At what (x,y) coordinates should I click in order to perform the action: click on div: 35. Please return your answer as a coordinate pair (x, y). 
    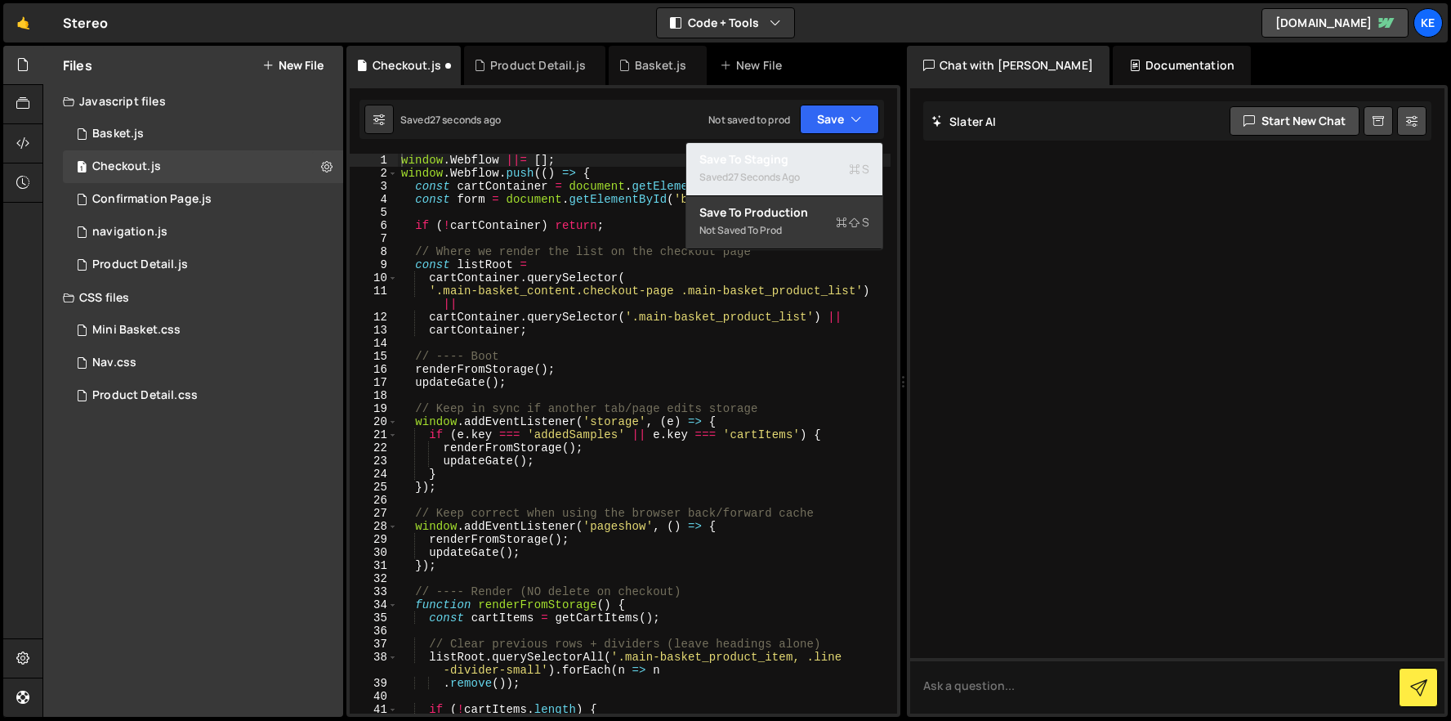
    Looking at the image, I should click on (373, 618).